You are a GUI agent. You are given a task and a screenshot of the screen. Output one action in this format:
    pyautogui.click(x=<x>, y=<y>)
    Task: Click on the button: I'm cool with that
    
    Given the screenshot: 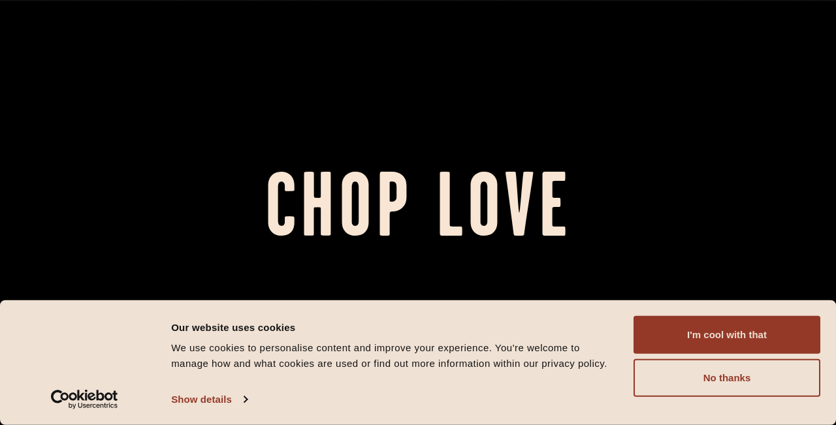 What is the action you would take?
    pyautogui.click(x=727, y=335)
    